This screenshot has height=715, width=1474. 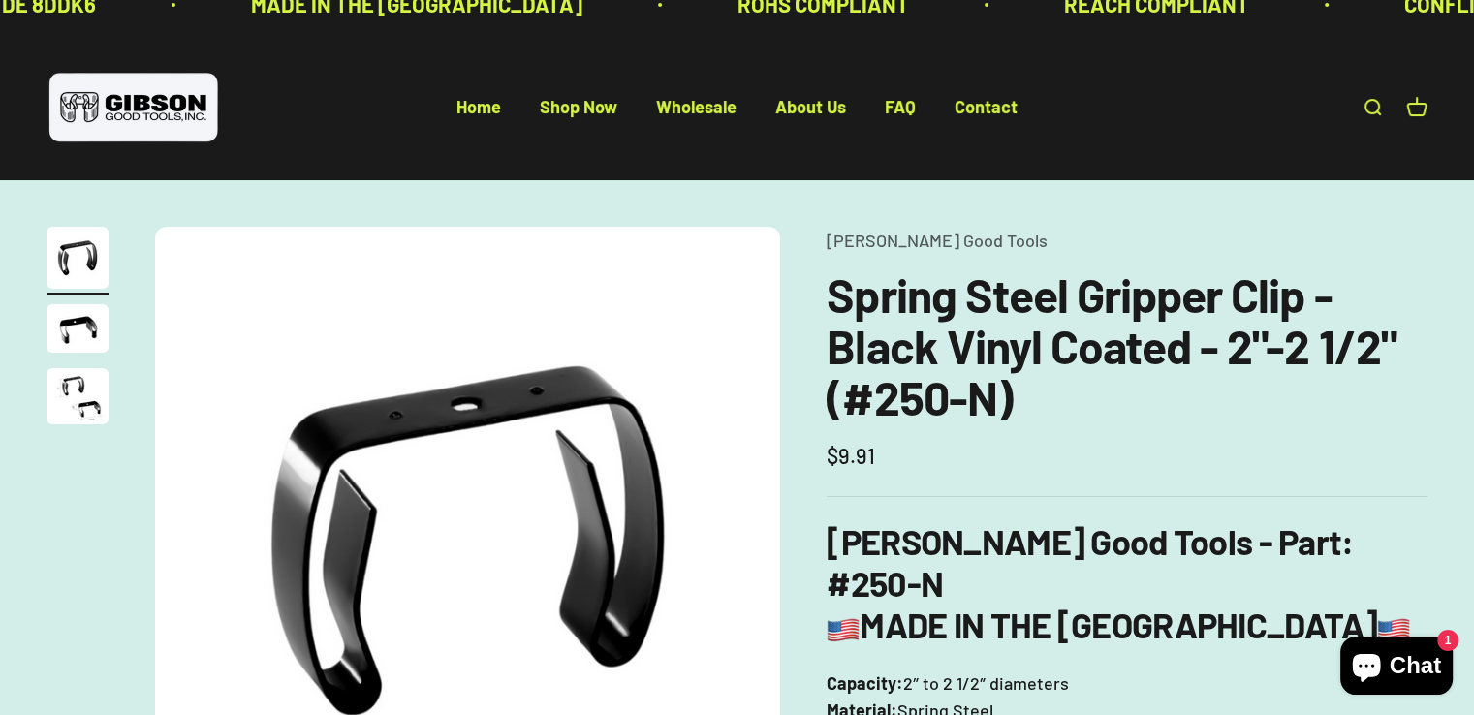 I want to click on button: Go to item 2, so click(x=78, y=331).